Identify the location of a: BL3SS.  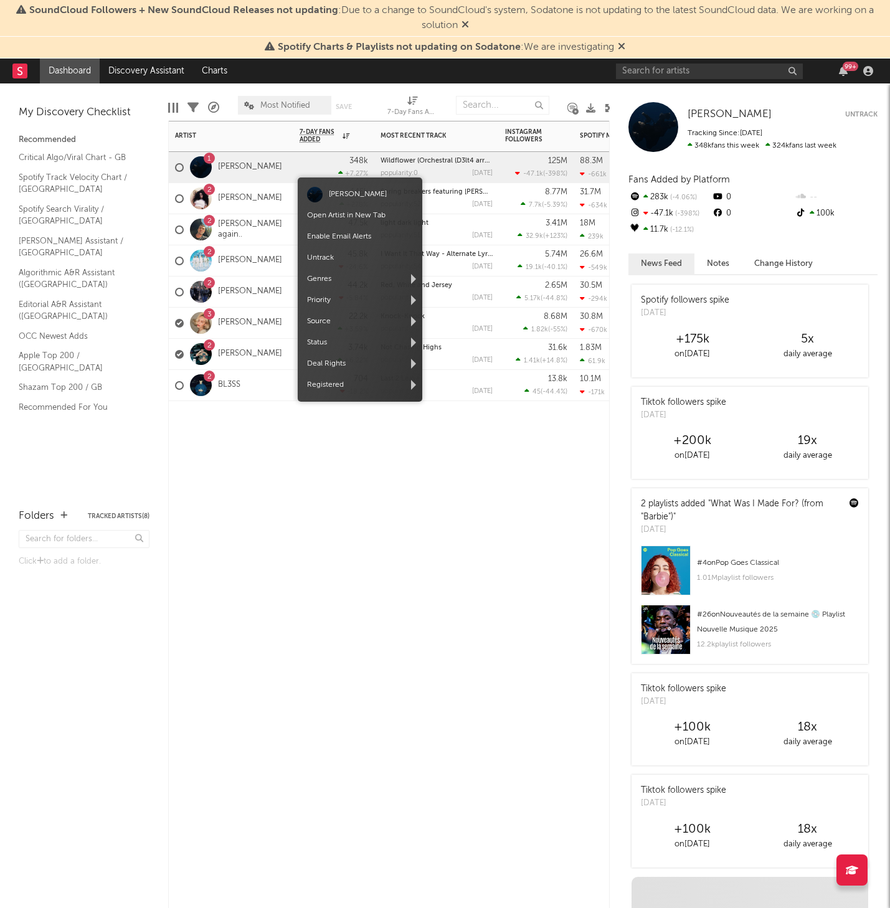
(229, 385).